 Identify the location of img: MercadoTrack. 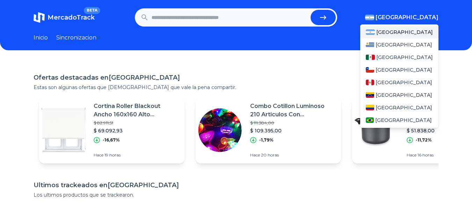
(39, 17).